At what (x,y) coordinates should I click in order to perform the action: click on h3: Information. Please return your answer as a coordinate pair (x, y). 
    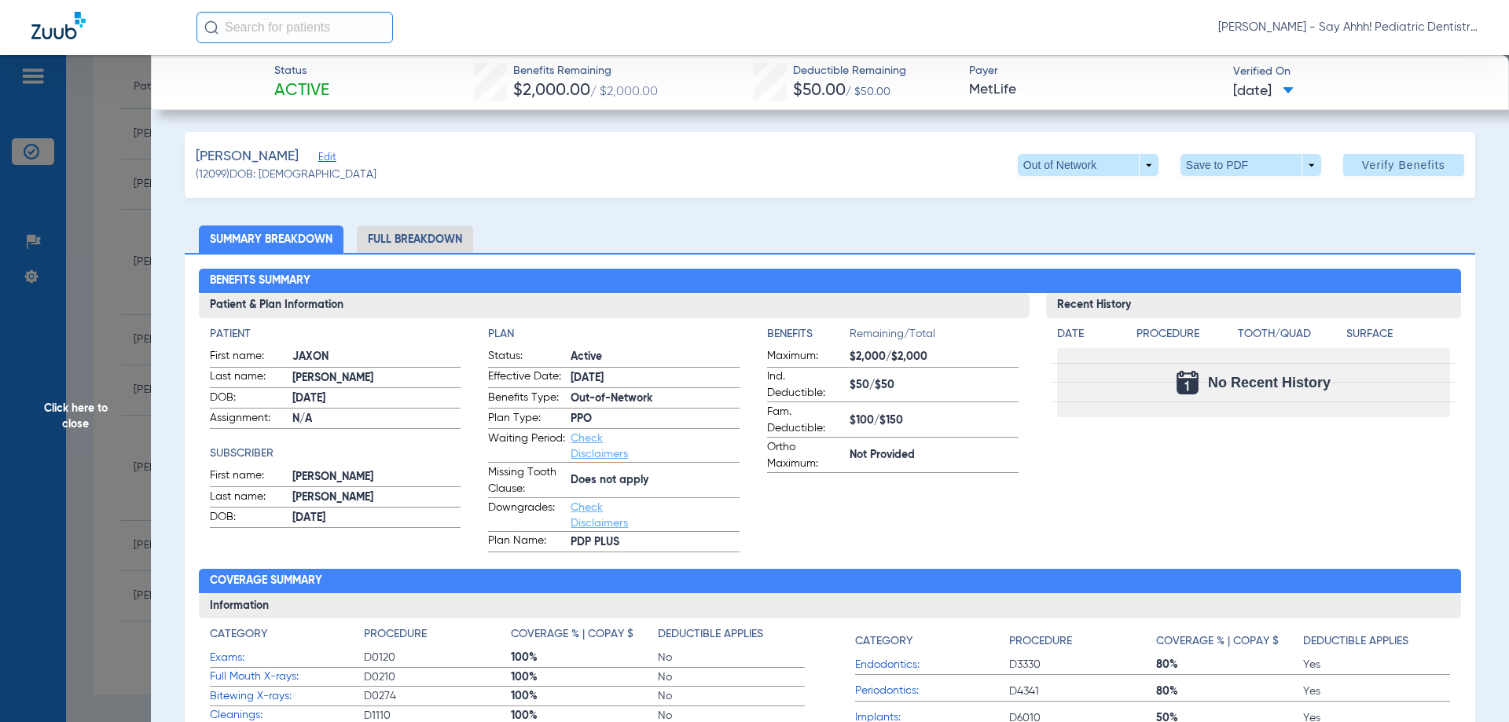
    Looking at the image, I should click on (830, 606).